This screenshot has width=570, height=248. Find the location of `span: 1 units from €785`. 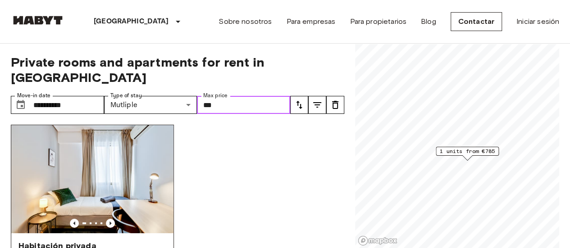

span: 1 units from €785 is located at coordinates (467, 151).